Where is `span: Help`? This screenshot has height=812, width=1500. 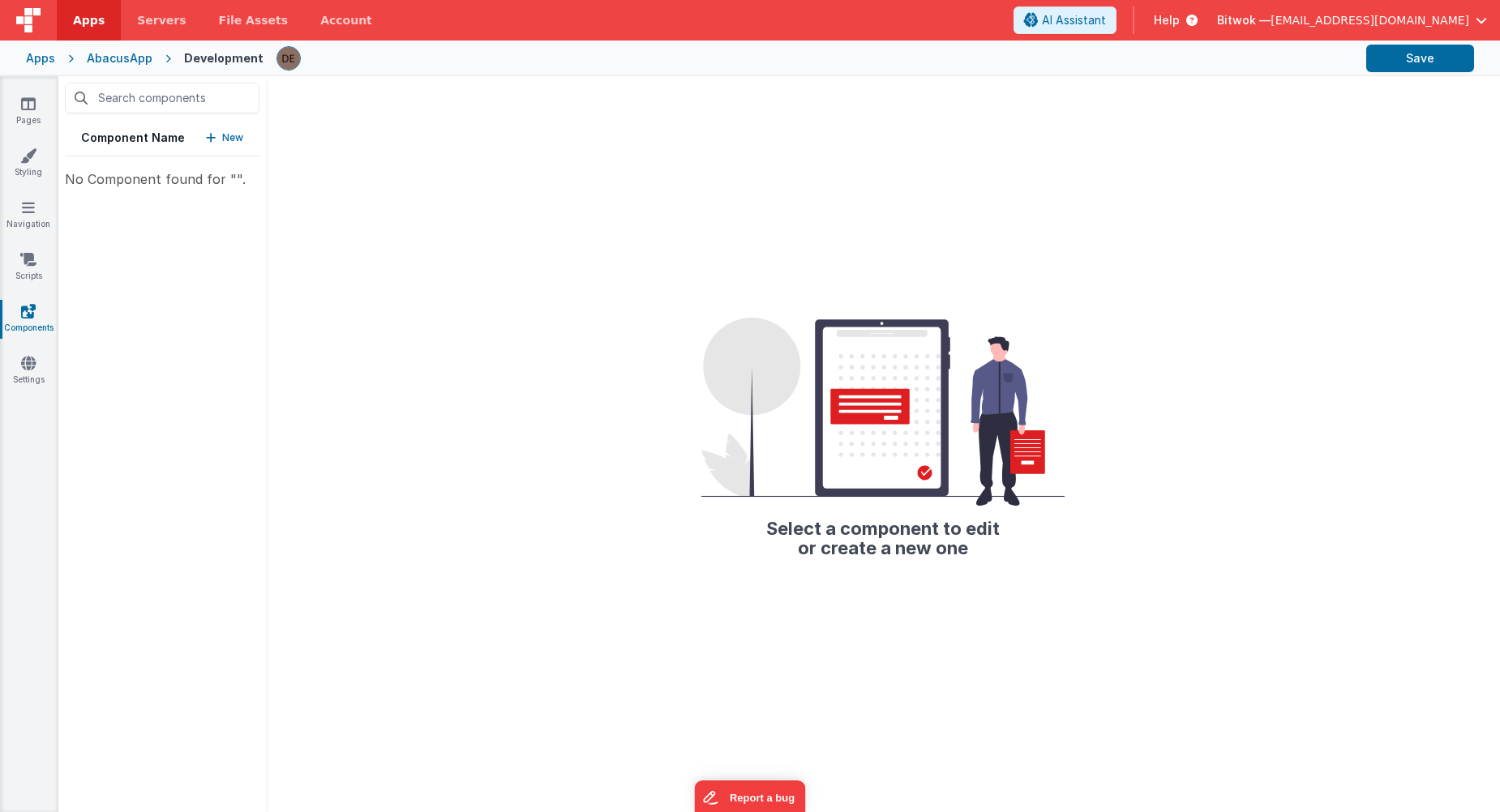 span: Help is located at coordinates (1167, 20).